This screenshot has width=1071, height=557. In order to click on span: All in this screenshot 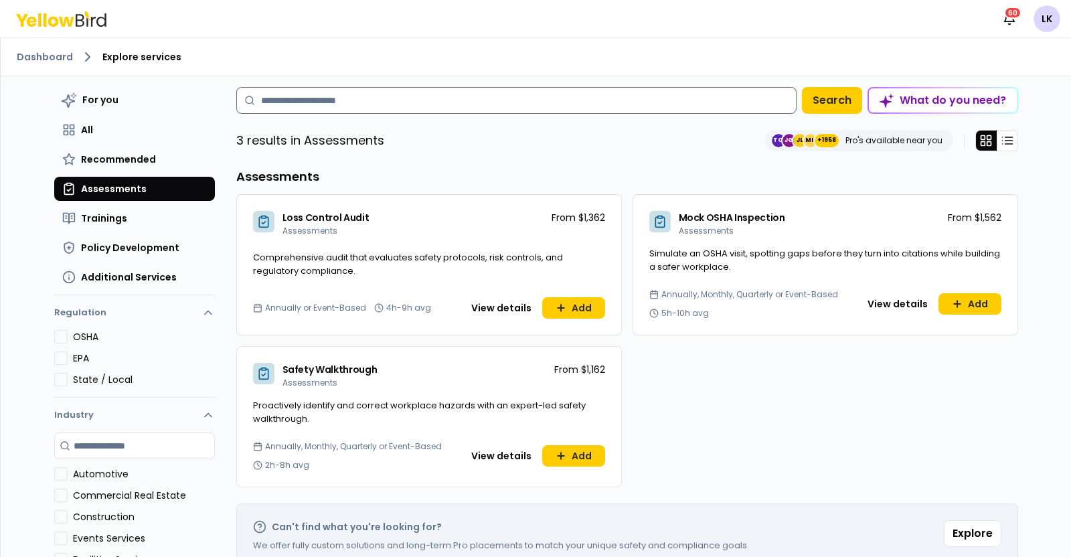, I will do `click(87, 130)`.